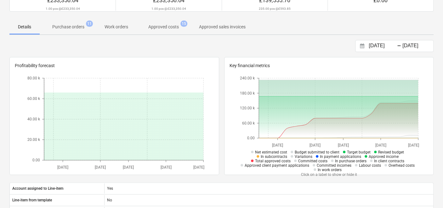 This screenshot has width=443, height=208. Describe the element at coordinates (341, 157) in the screenshot. I see `span: In payment applications` at that location.